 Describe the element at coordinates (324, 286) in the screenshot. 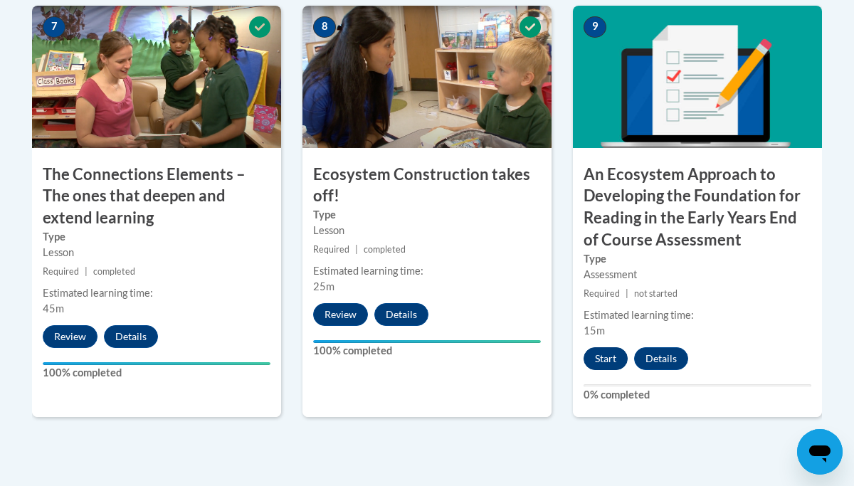

I see `span: 25m` at that location.